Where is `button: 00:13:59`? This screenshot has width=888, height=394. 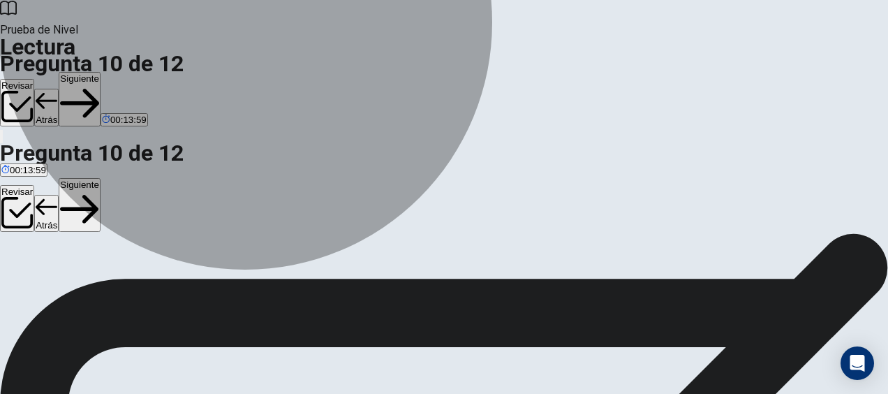 button: 00:13:59 is located at coordinates (124, 119).